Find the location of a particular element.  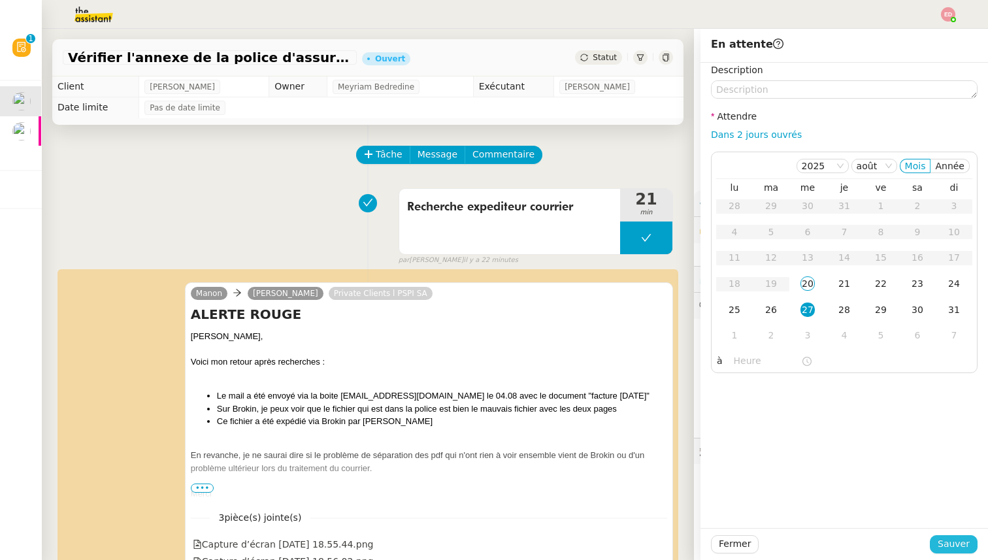

div: ⏲️Tâches 38:06 is located at coordinates (841, 279).